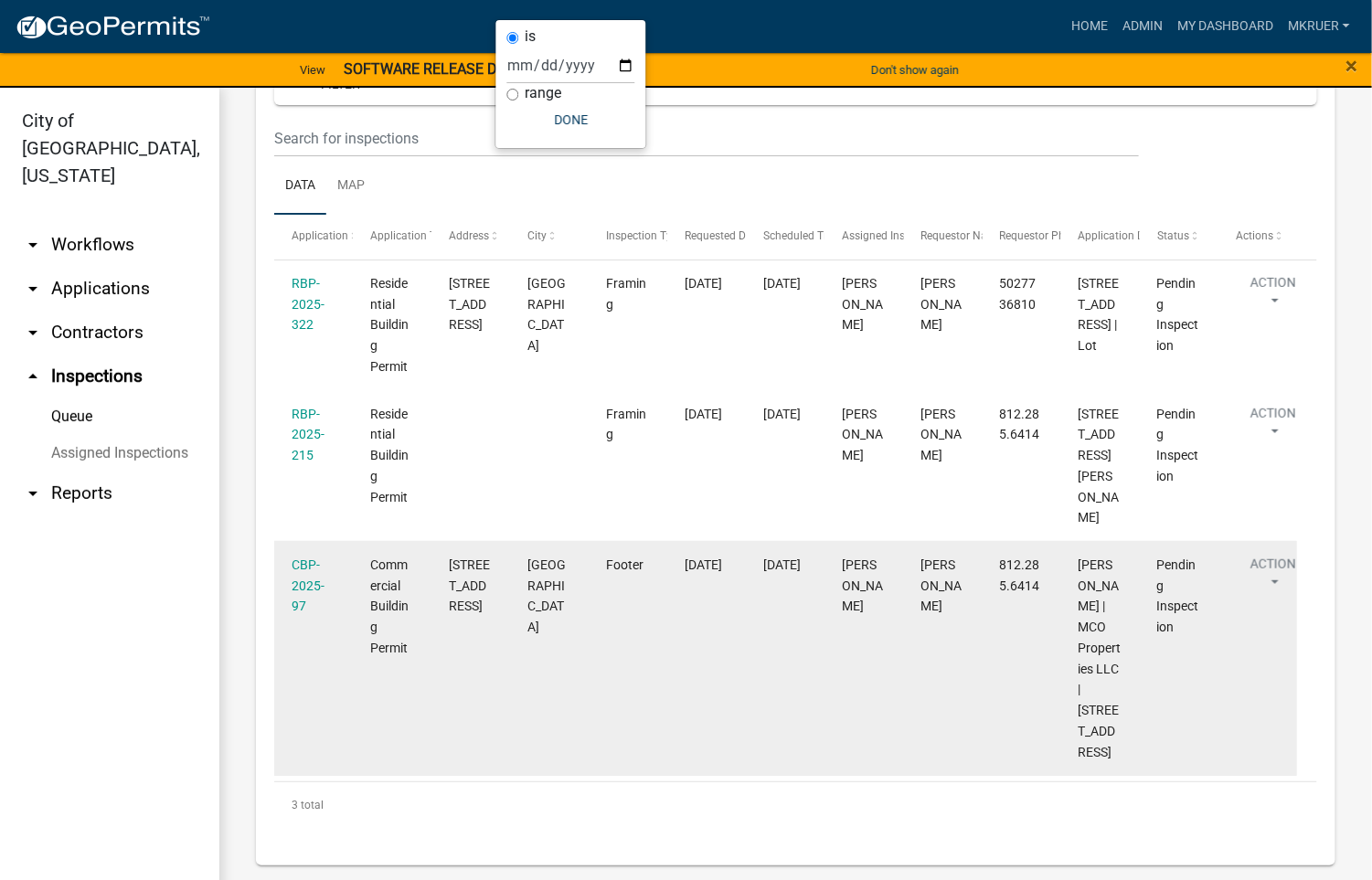 This screenshot has width=1372, height=880. What do you see at coordinates (1173, 236) in the screenshot?
I see `span: Status` at bounding box center [1173, 236].